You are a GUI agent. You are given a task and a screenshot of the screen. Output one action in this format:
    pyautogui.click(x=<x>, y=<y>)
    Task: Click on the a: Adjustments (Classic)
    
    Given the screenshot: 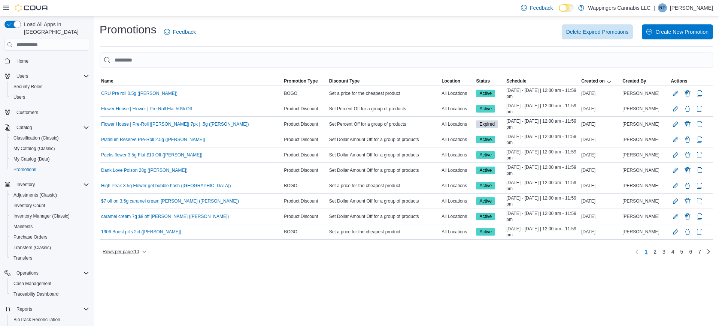 What is the action you would take?
    pyautogui.click(x=35, y=195)
    